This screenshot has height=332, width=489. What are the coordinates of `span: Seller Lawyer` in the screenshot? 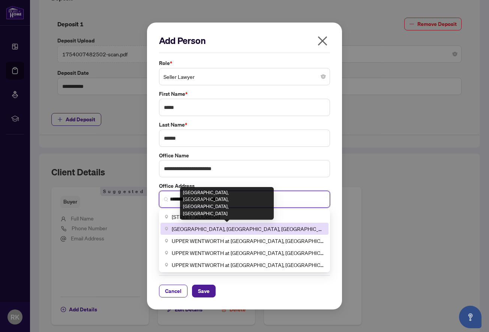 It's located at (245, 77).